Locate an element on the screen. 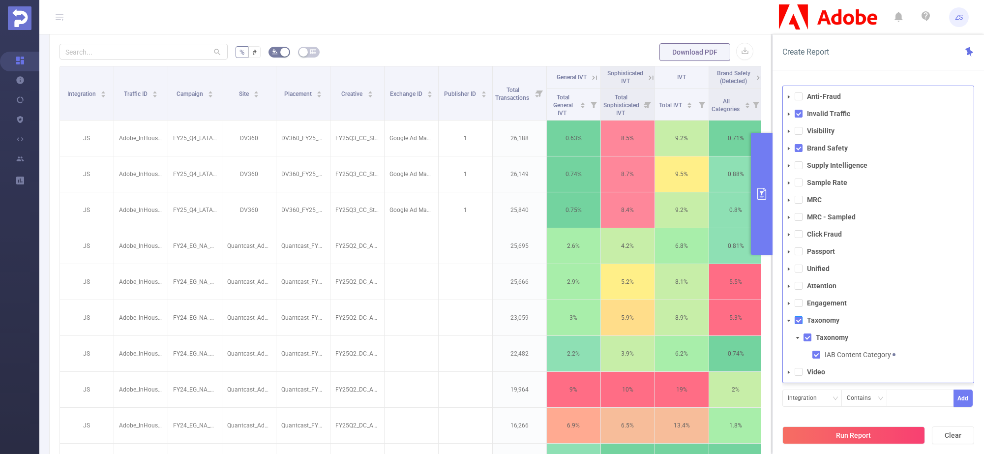 The height and width of the screenshot is (454, 984). span: IAB Content Category is located at coordinates (862, 354).